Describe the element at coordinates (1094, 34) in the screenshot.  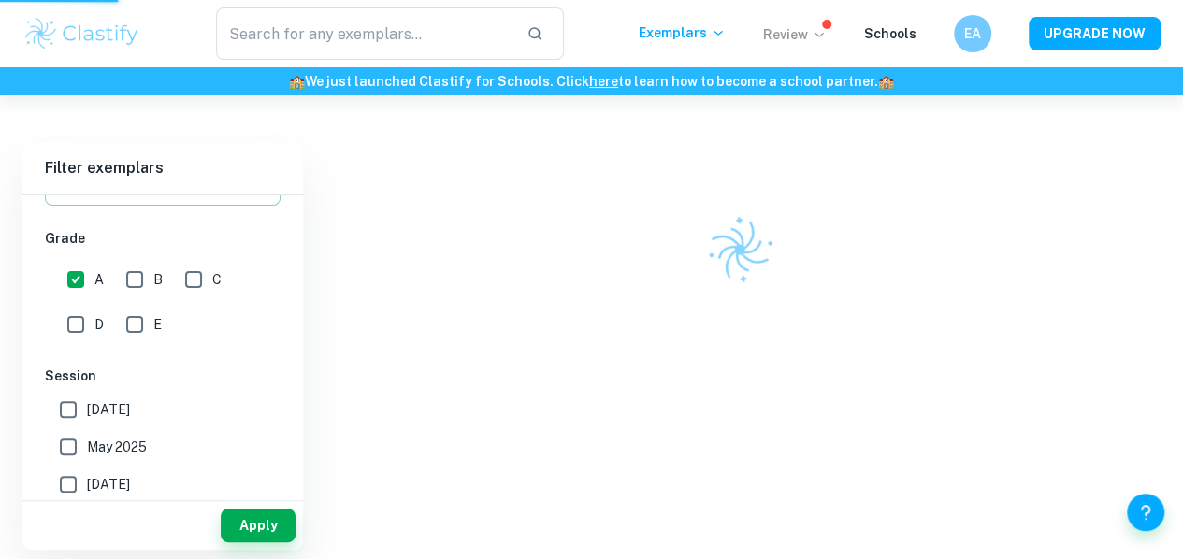
I see `button: UPGRADE NOW` at that location.